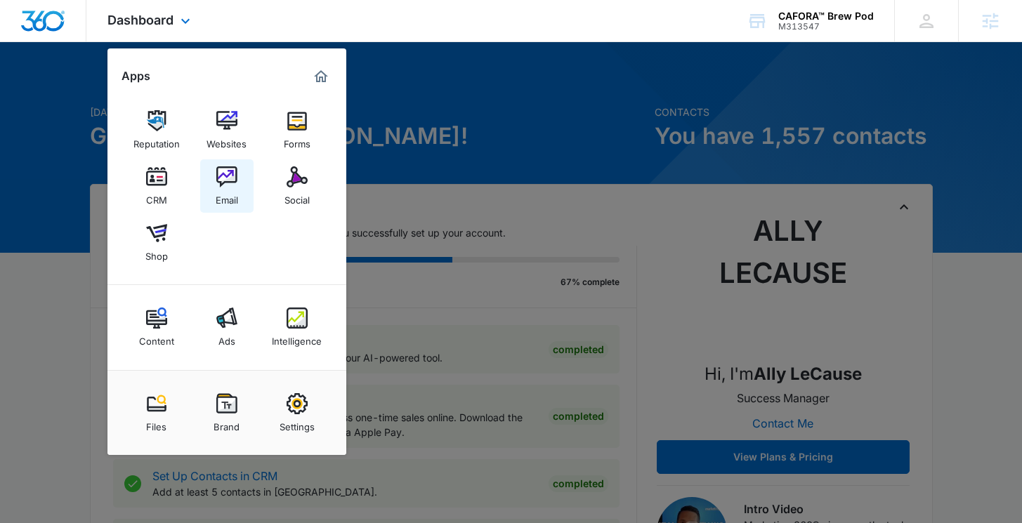 This screenshot has height=523, width=1022. I want to click on div: Files, so click(156, 424).